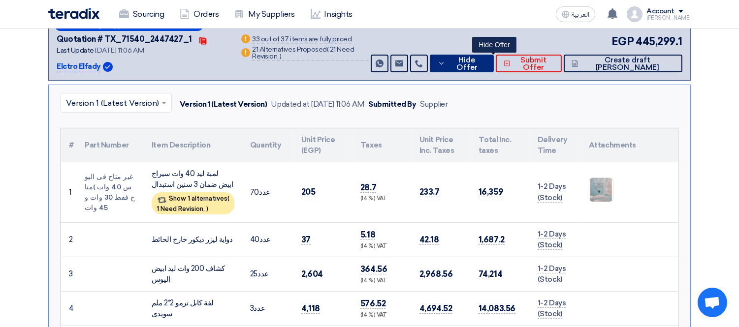  Describe the element at coordinates (224, 104) in the screenshot. I see `div: Version 1 (Latest Version)` at that location.